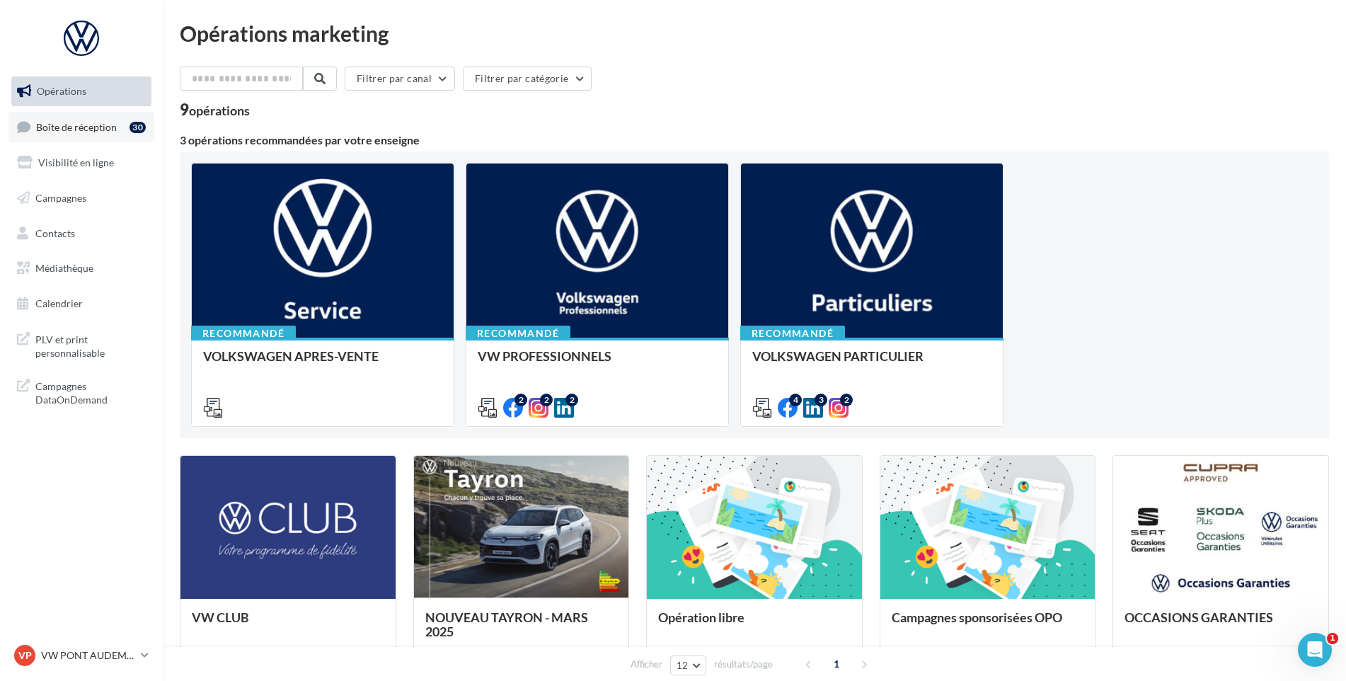 The width and height of the screenshot is (1346, 681). I want to click on a: VP VW PONT AUDEMER, so click(81, 655).